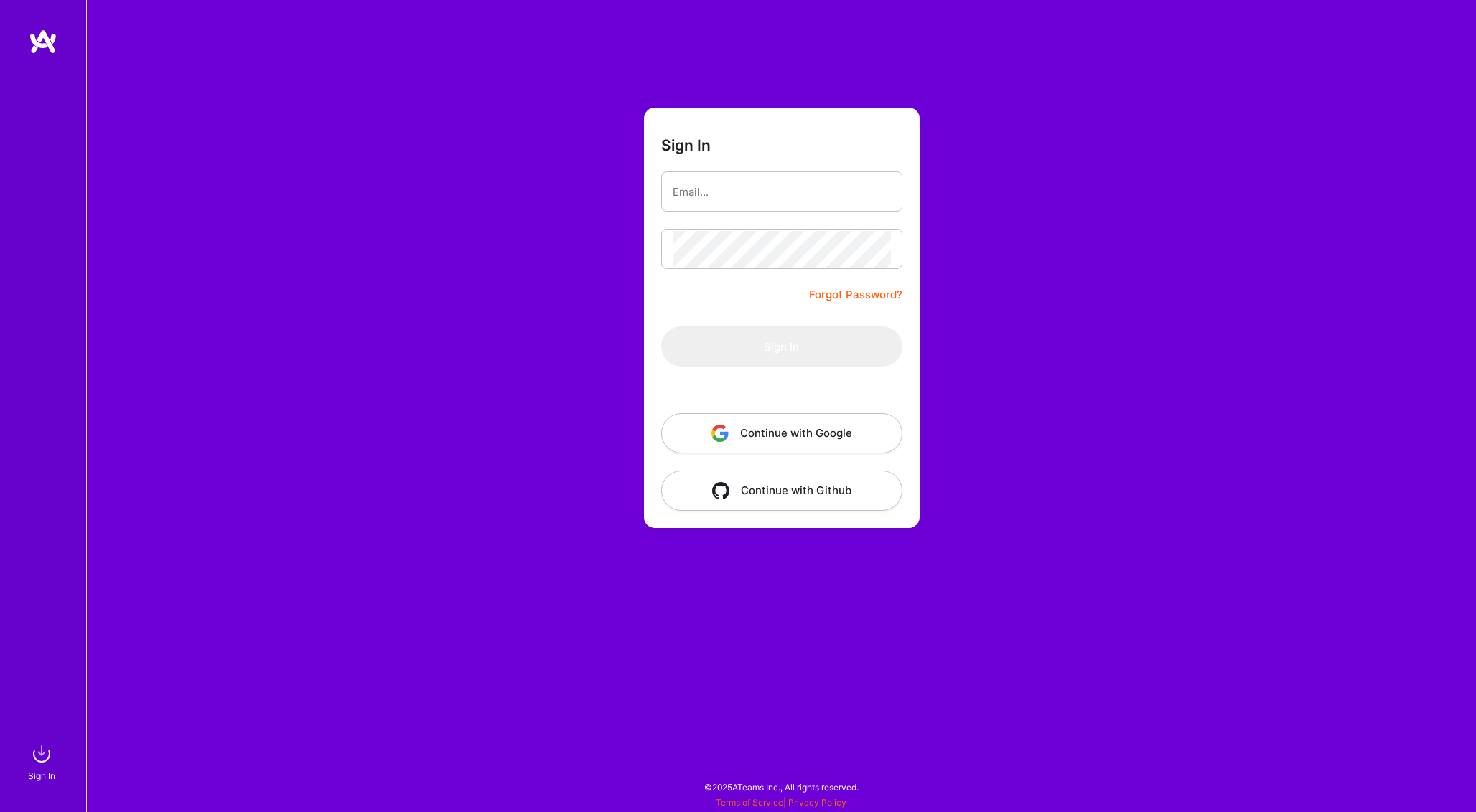 This screenshot has height=812, width=1476. What do you see at coordinates (43, 42) in the screenshot?
I see `img: logo` at bounding box center [43, 42].